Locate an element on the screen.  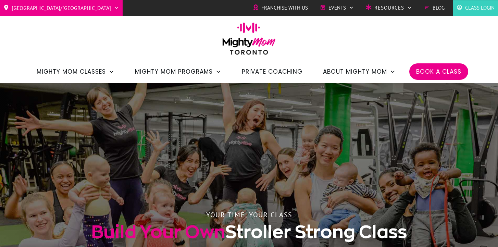
span: Blog is located at coordinates (438, 8).